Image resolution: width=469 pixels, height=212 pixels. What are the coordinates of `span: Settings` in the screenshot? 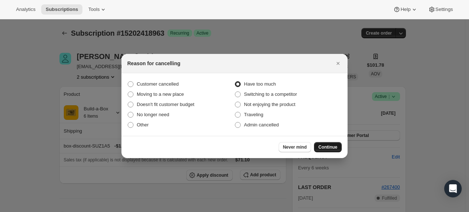 It's located at (444, 9).